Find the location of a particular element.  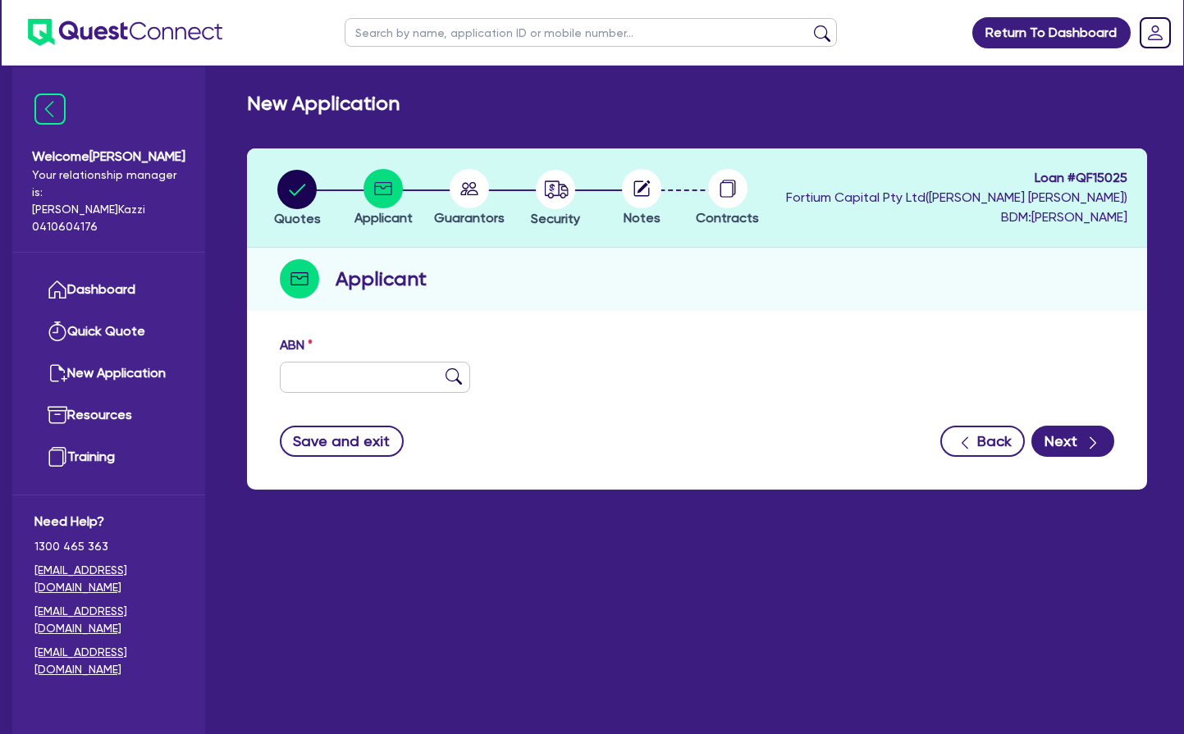

span: Loan # QF15025 is located at coordinates (957, 178).